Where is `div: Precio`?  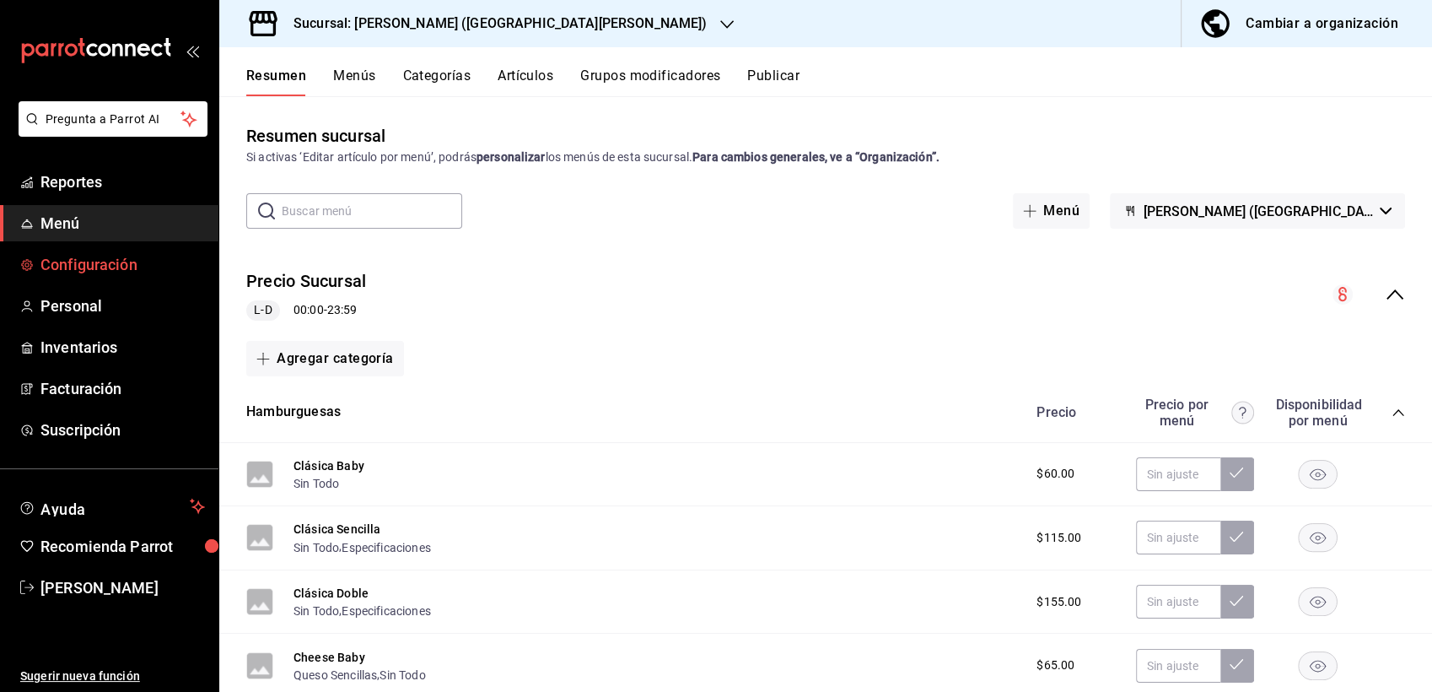 div: Precio is located at coordinates (1074, 412).